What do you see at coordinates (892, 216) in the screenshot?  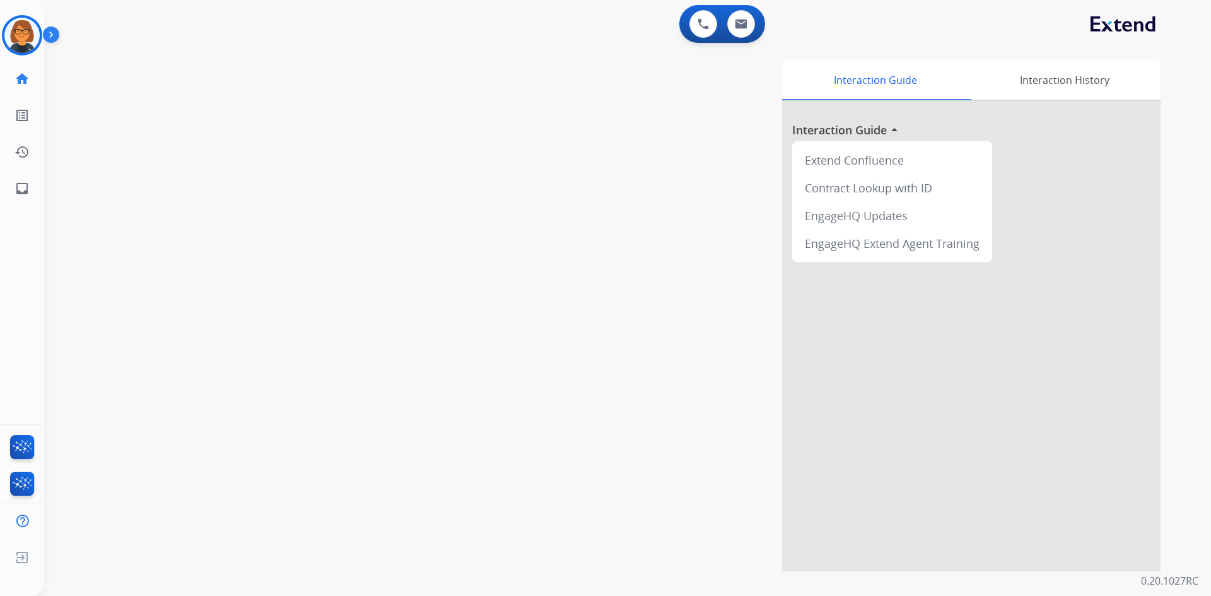 I see `div: EngageHQ Updates` at bounding box center [892, 216].